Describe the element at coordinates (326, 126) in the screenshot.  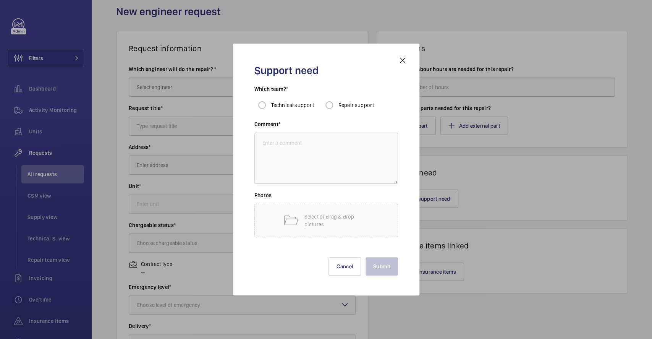
I see `h3: Comment*` at that location.